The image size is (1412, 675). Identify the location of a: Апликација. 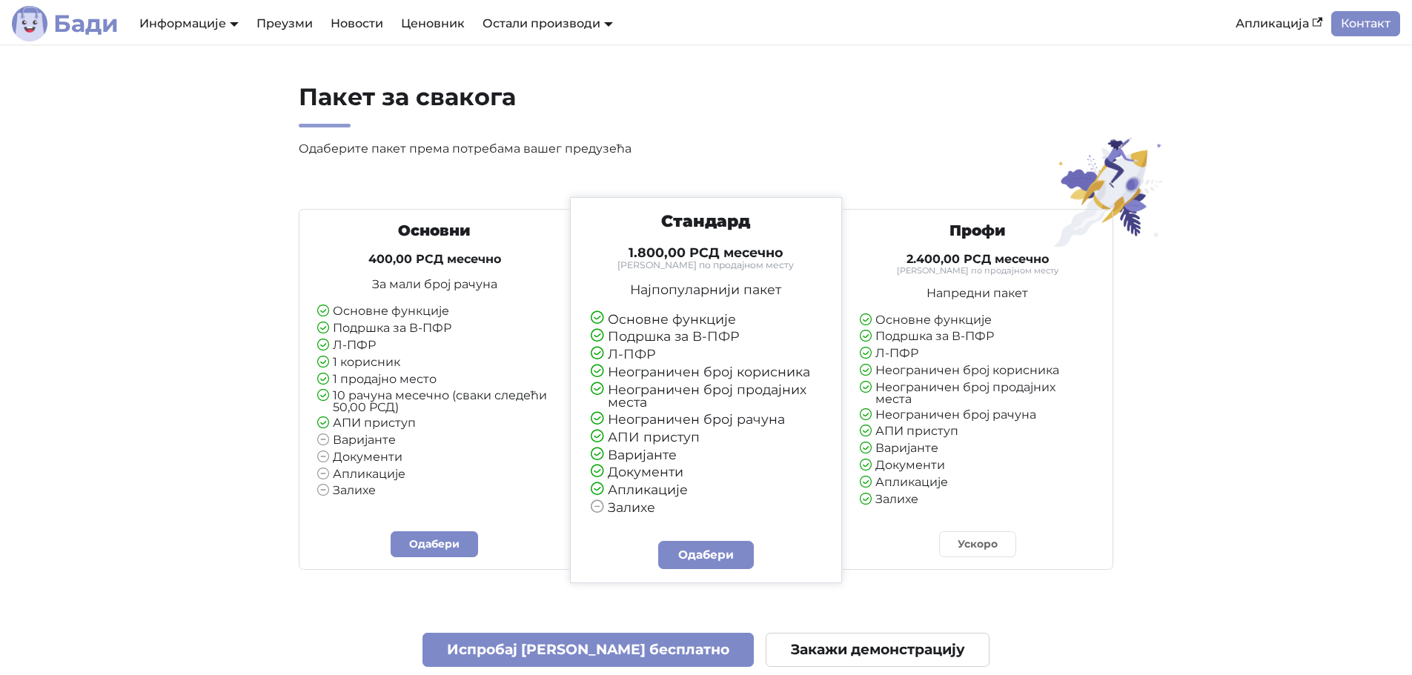
(1279, 24).